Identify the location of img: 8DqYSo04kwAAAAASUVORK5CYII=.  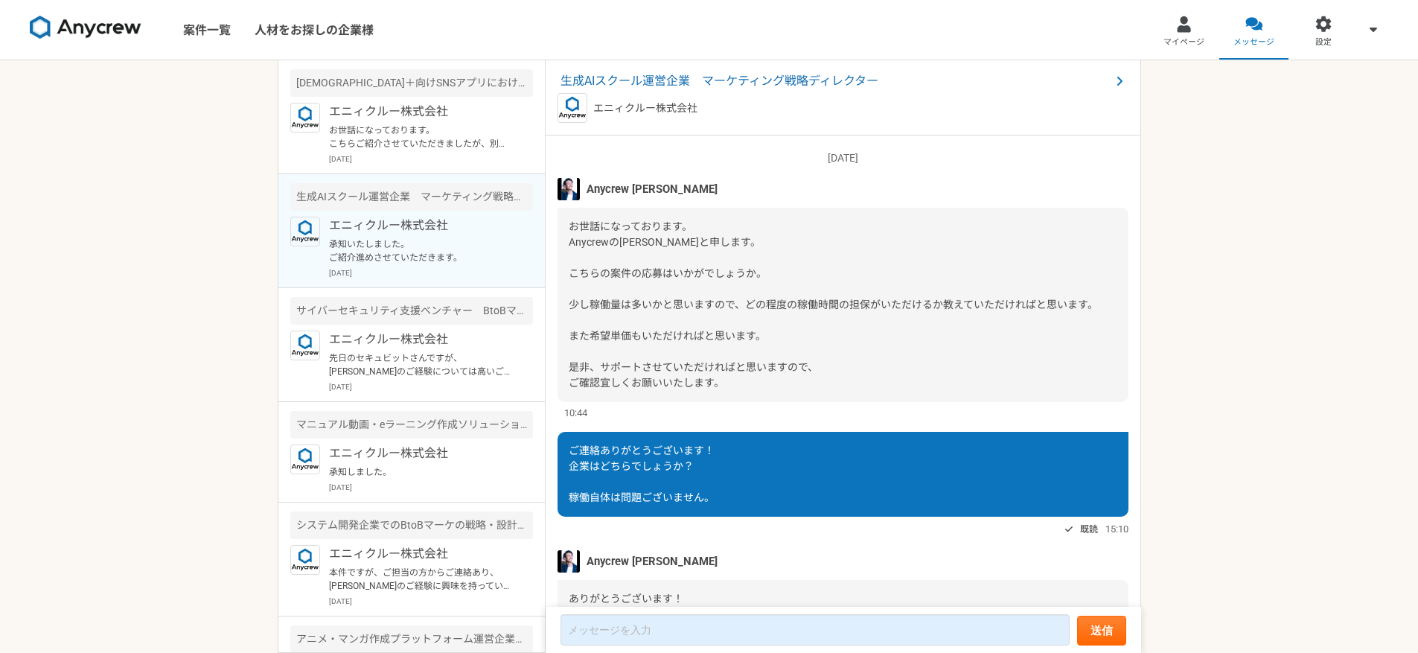
(86, 28).